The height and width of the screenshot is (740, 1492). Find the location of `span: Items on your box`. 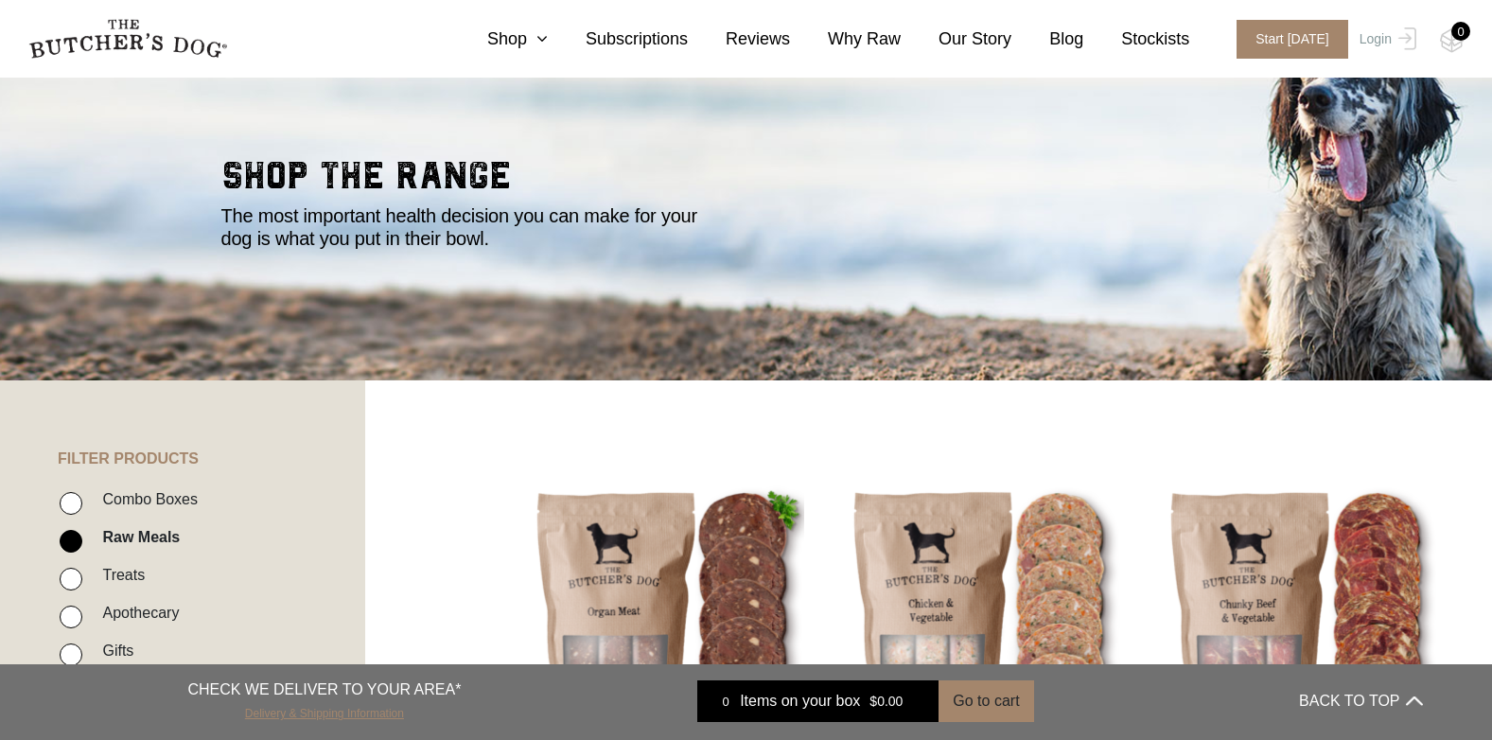

span: Items on your box is located at coordinates (799, 701).